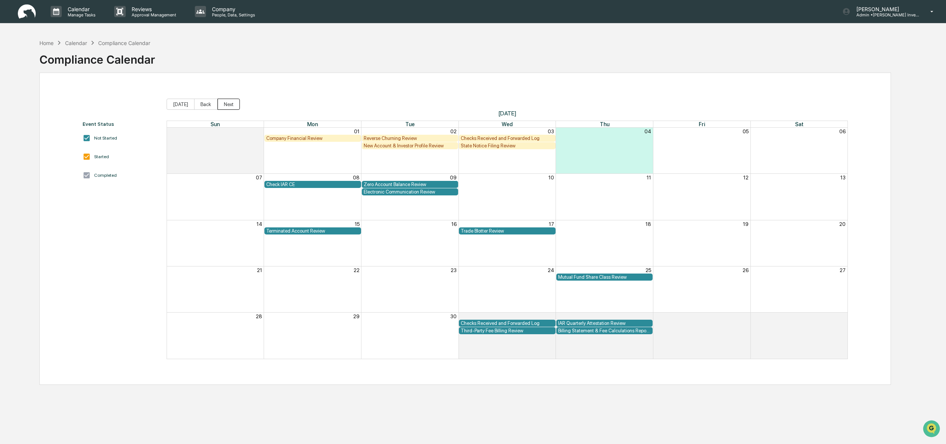 This screenshot has height=444, width=946. Describe the element at coordinates (605, 323) in the screenshot. I see `div: IAR Quarterly Attestation Review` at that location.